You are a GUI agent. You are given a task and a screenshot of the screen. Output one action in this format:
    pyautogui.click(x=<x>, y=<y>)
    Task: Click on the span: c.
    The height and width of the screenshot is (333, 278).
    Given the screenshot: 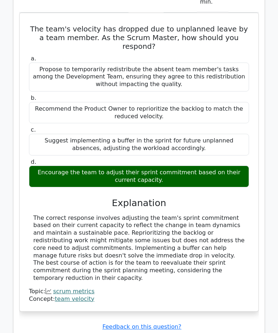 What is the action you would take?
    pyautogui.click(x=33, y=130)
    